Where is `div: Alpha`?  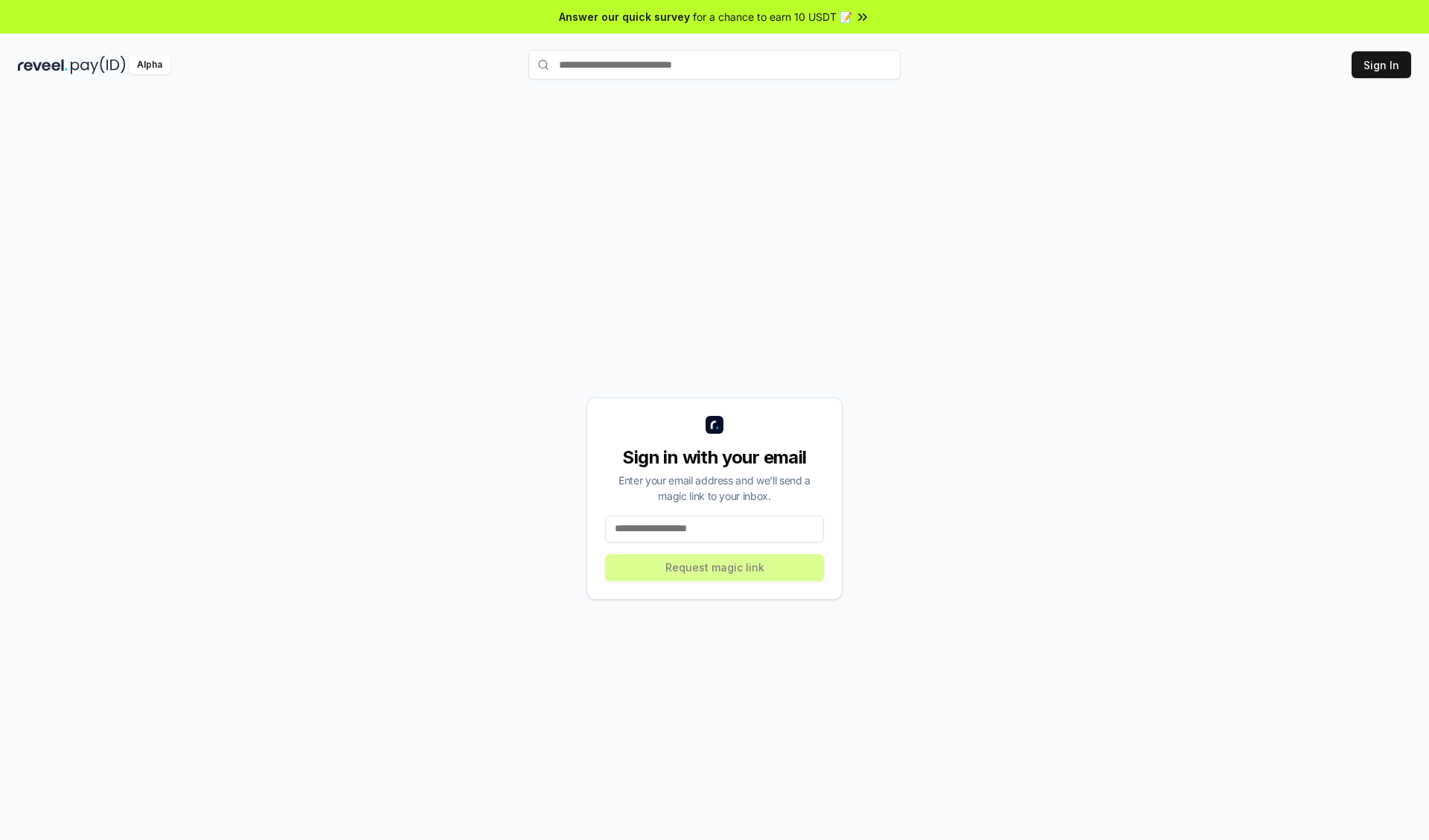
div: Alpha is located at coordinates (149, 65).